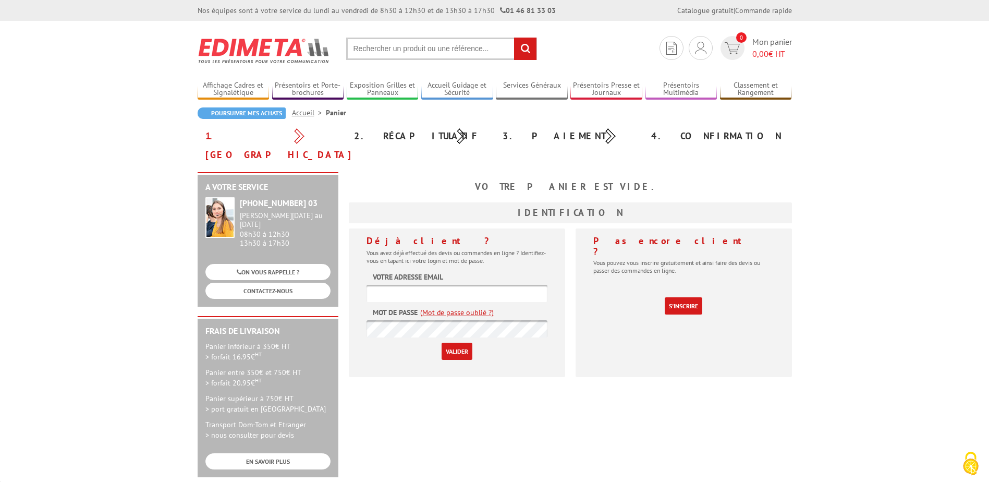 Image resolution: width=989 pixels, height=482 pixels. Describe the element at coordinates (683, 305) in the screenshot. I see `a: S'inscrire` at that location.